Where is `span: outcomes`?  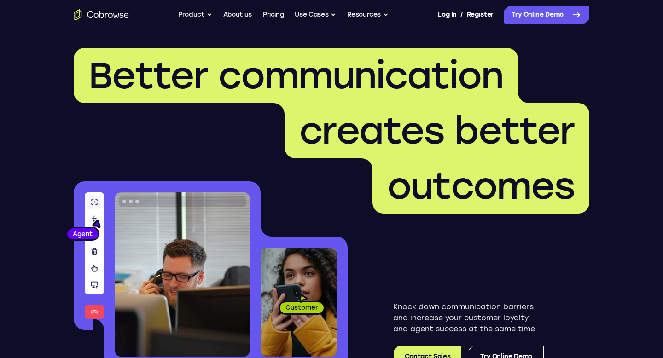
span: outcomes is located at coordinates (481, 186).